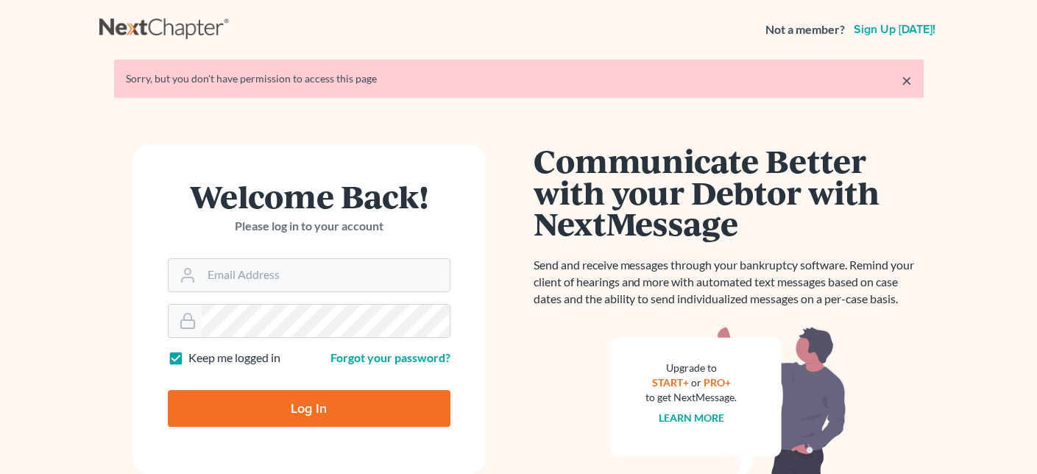 Image resolution: width=1037 pixels, height=474 pixels. What do you see at coordinates (234, 358) in the screenshot?
I see `label: Keep me logged in` at bounding box center [234, 358].